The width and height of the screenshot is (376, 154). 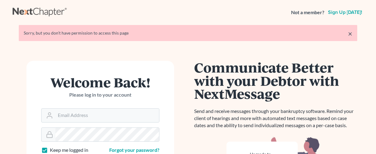 I want to click on a: Forgot your password?, so click(x=134, y=149).